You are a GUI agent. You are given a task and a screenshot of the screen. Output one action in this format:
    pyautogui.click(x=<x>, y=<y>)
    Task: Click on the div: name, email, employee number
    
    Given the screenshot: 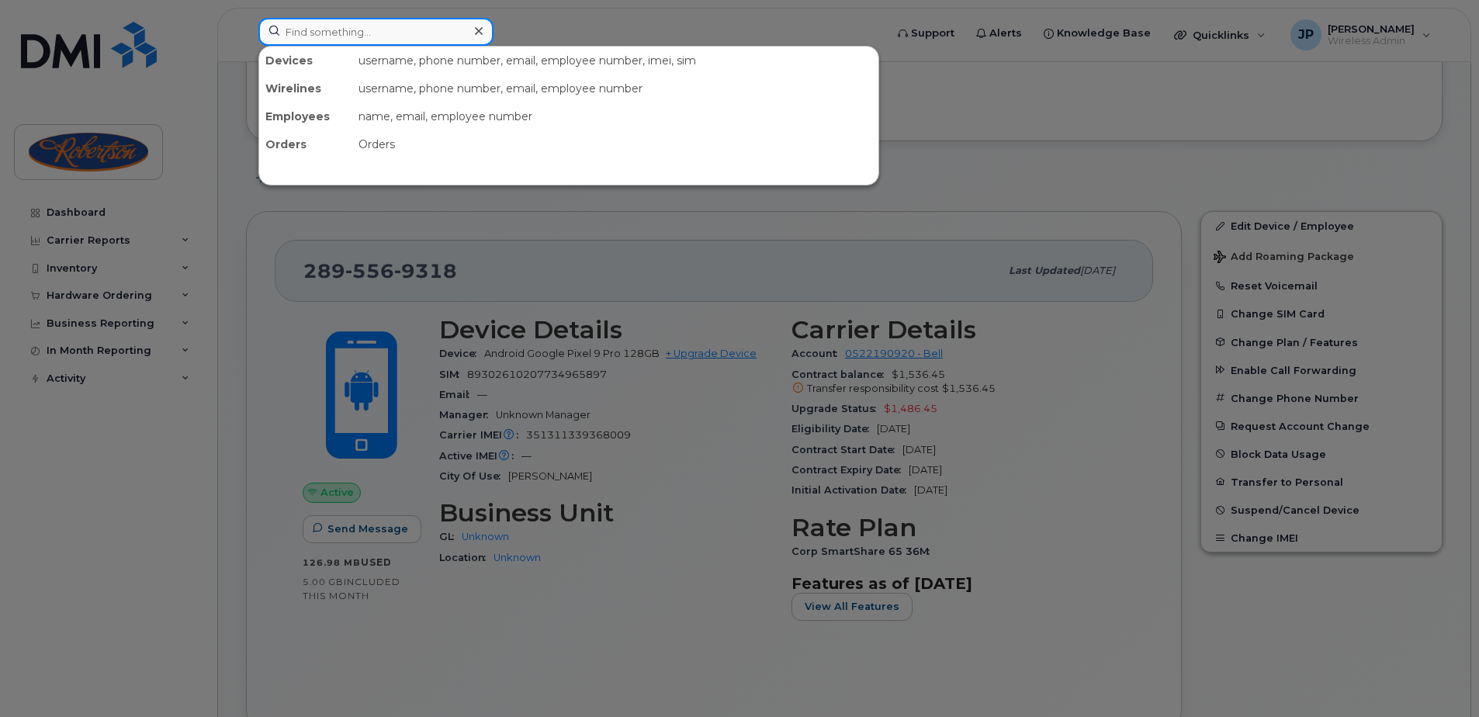 What is the action you would take?
    pyautogui.click(x=616, y=116)
    